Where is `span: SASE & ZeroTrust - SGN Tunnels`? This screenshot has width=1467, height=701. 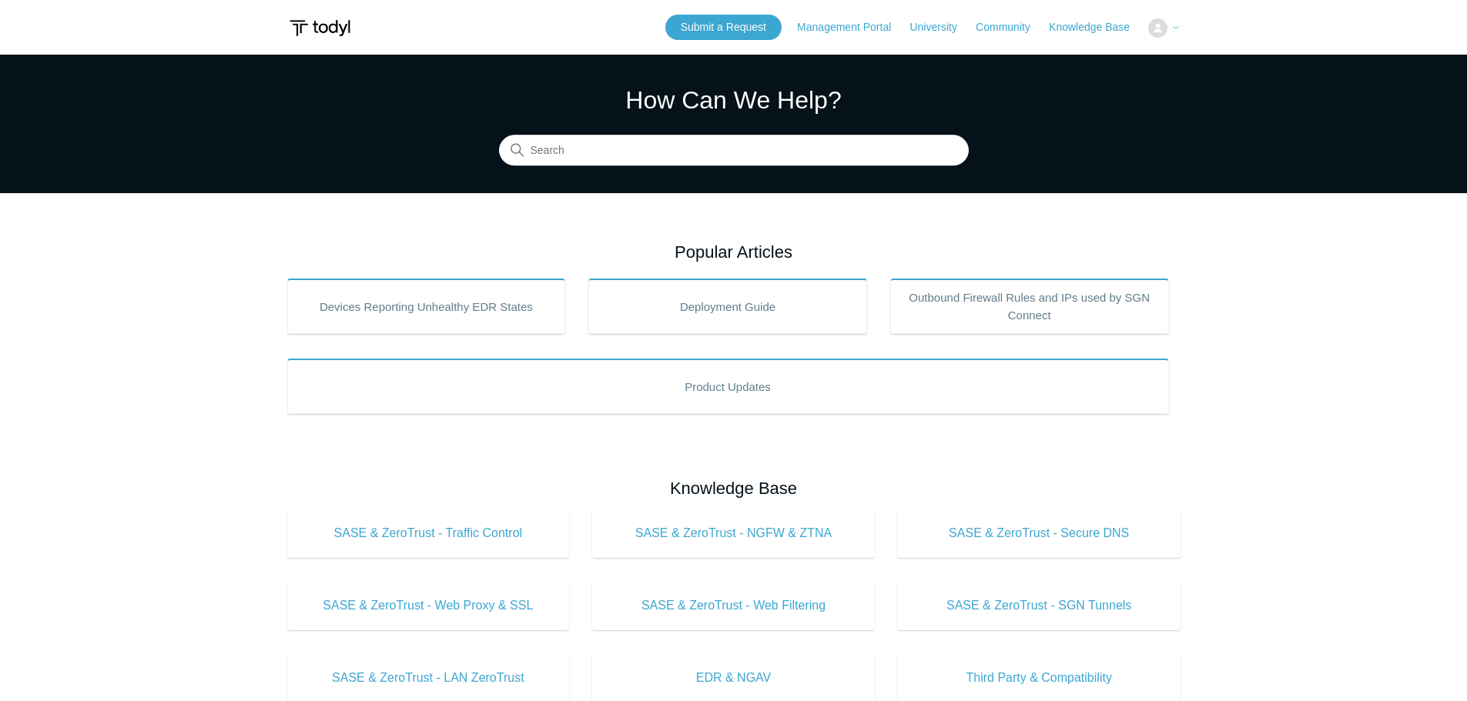
span: SASE & ZeroTrust - SGN Tunnels is located at coordinates (1039, 606).